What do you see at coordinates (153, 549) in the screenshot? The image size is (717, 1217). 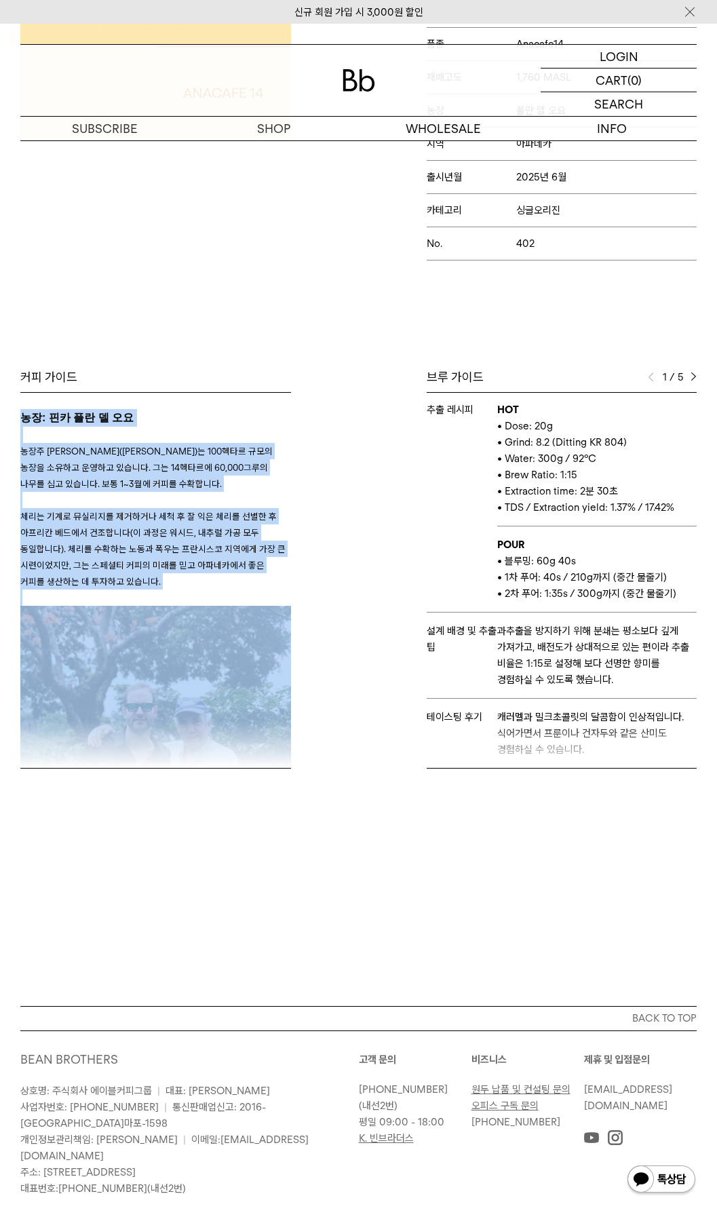 I see `span: 체리는 기계로 뮤실리지를 제거하거나 세척 후 잘 익은 체리를 선별한 후 아프리칸 베드에서 건조합니다(이 과정은 워시드, 내추럴 가공 모두 동일합니다). 체리를 수확하는 노동과...` at bounding box center [153, 549].